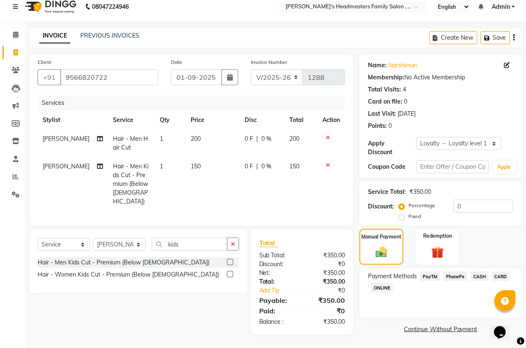  What do you see at coordinates (382, 288) in the screenshot?
I see `span: ONLINE` at bounding box center [382, 288].